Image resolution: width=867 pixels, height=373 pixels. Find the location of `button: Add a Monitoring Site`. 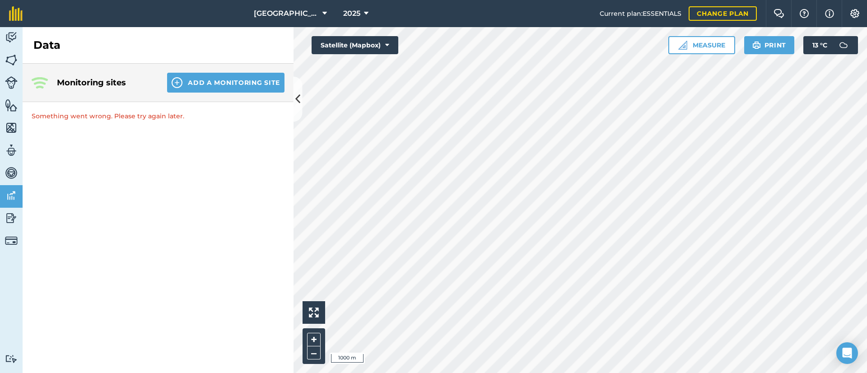

button: Add a Monitoring Site is located at coordinates (226, 83).